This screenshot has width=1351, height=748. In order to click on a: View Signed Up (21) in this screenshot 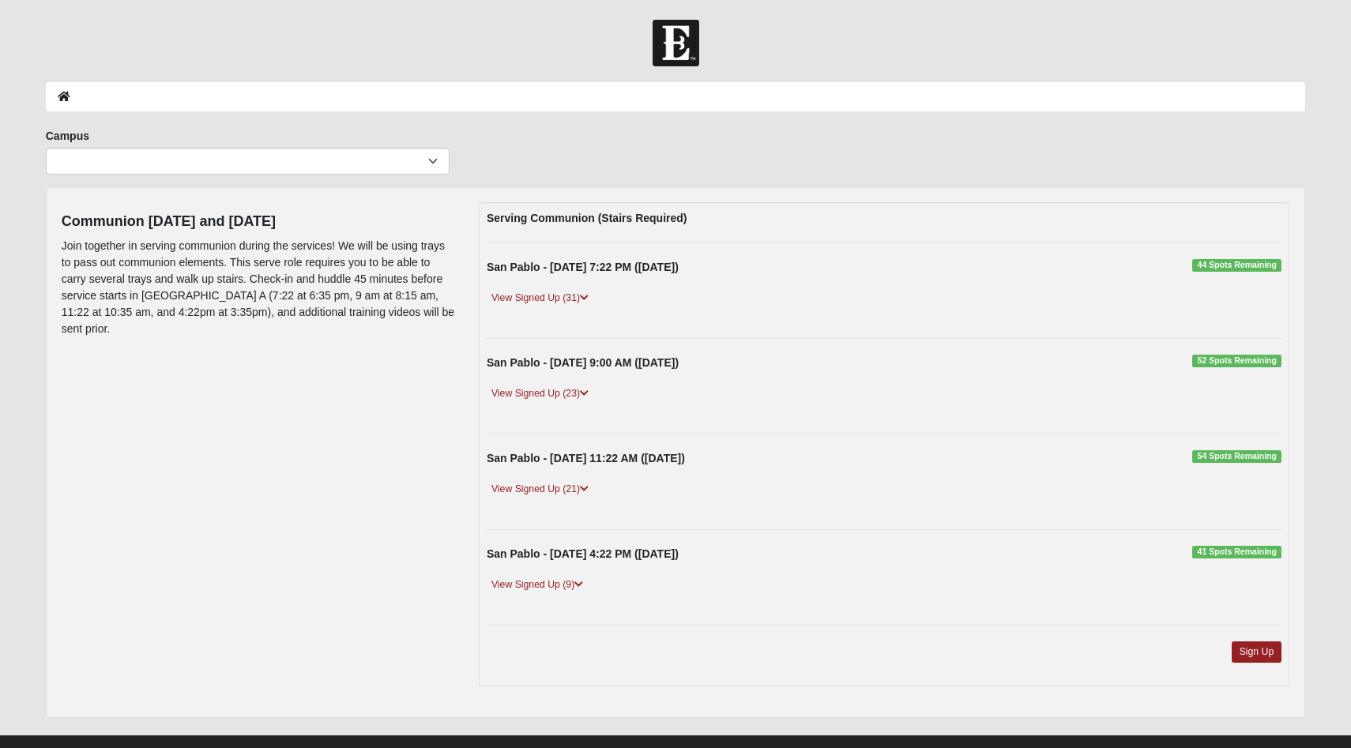, I will do `click(540, 489)`.